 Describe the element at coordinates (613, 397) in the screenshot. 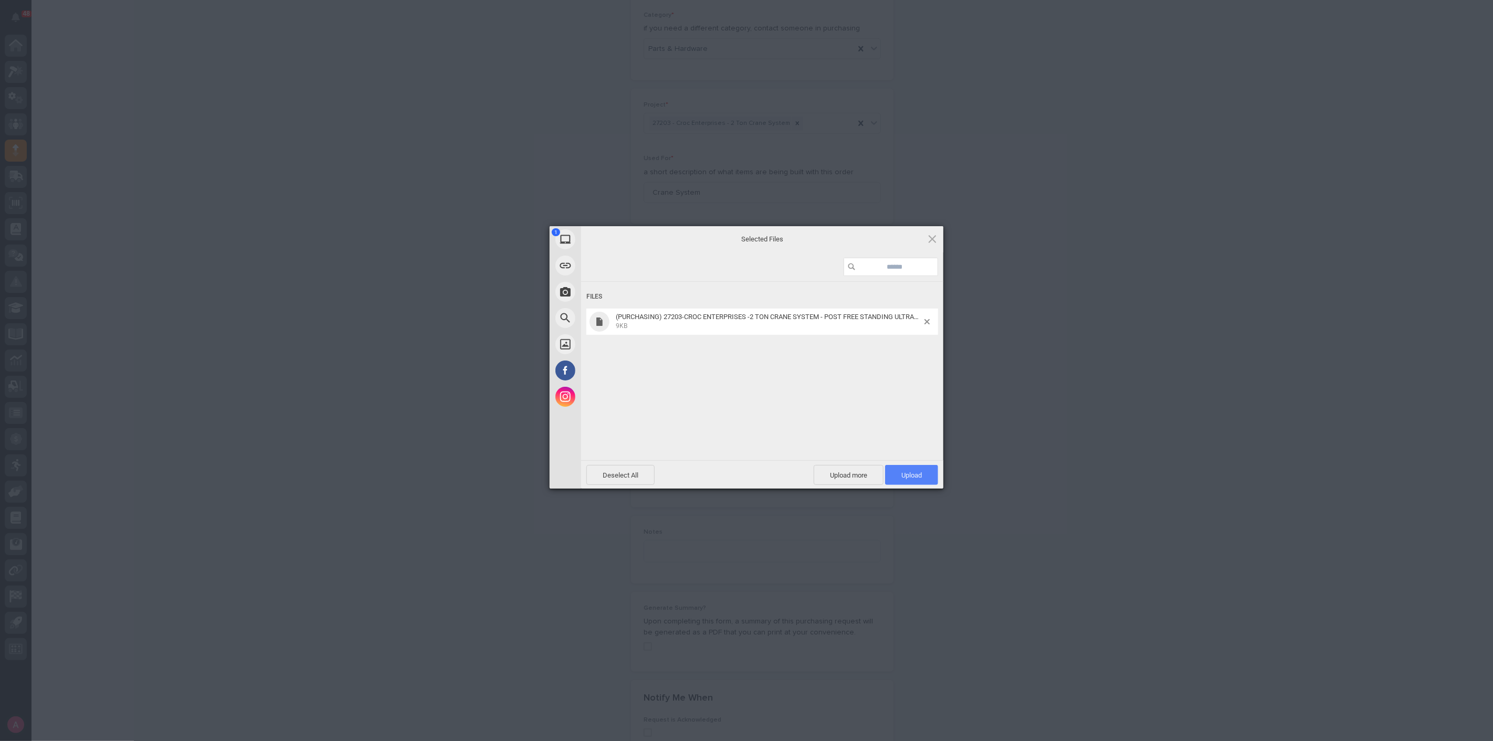

I see `div: Instagram` at that location.